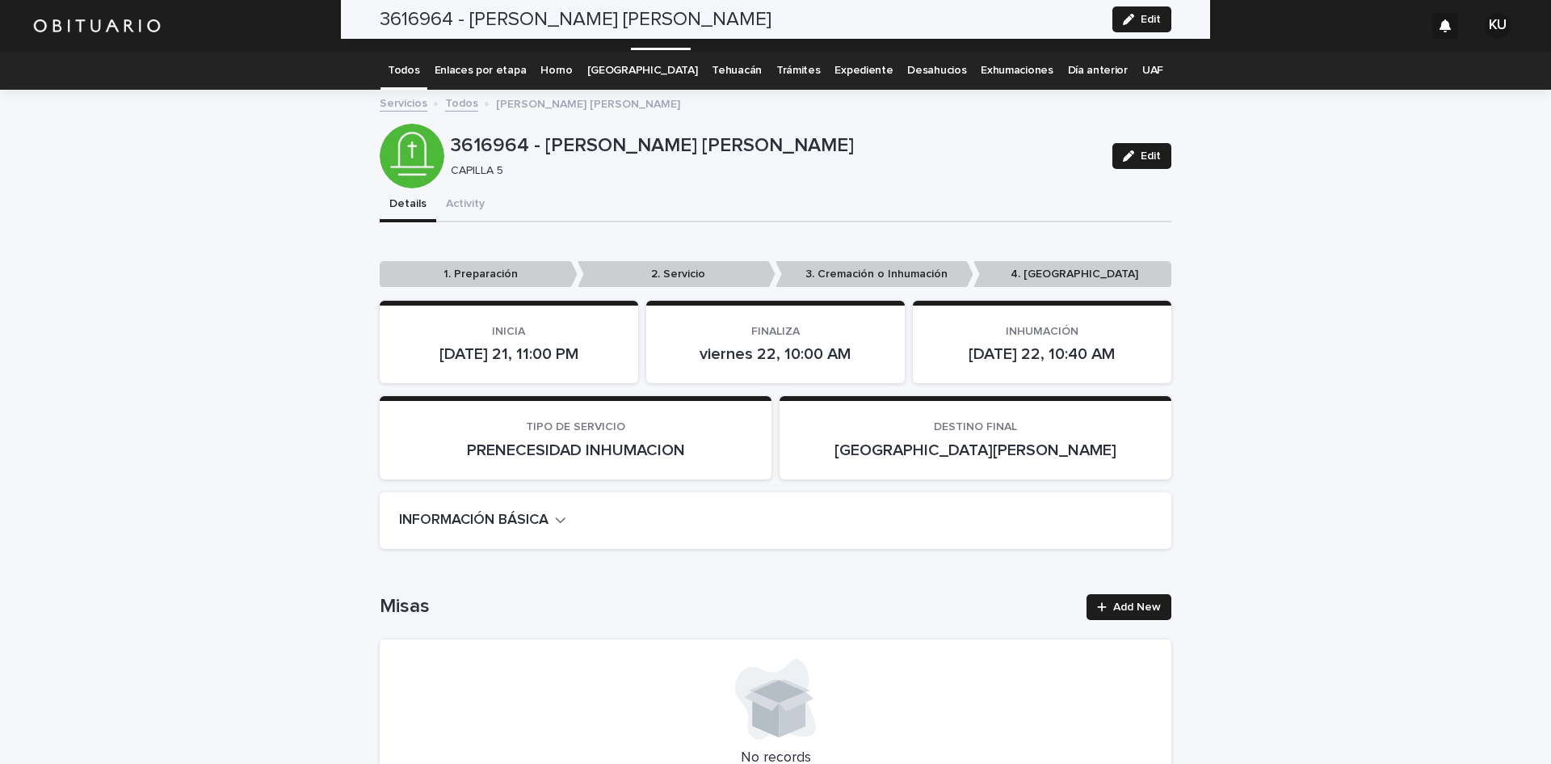  What do you see at coordinates (556, 70) in the screenshot?
I see `a: Horno` at bounding box center [556, 70].